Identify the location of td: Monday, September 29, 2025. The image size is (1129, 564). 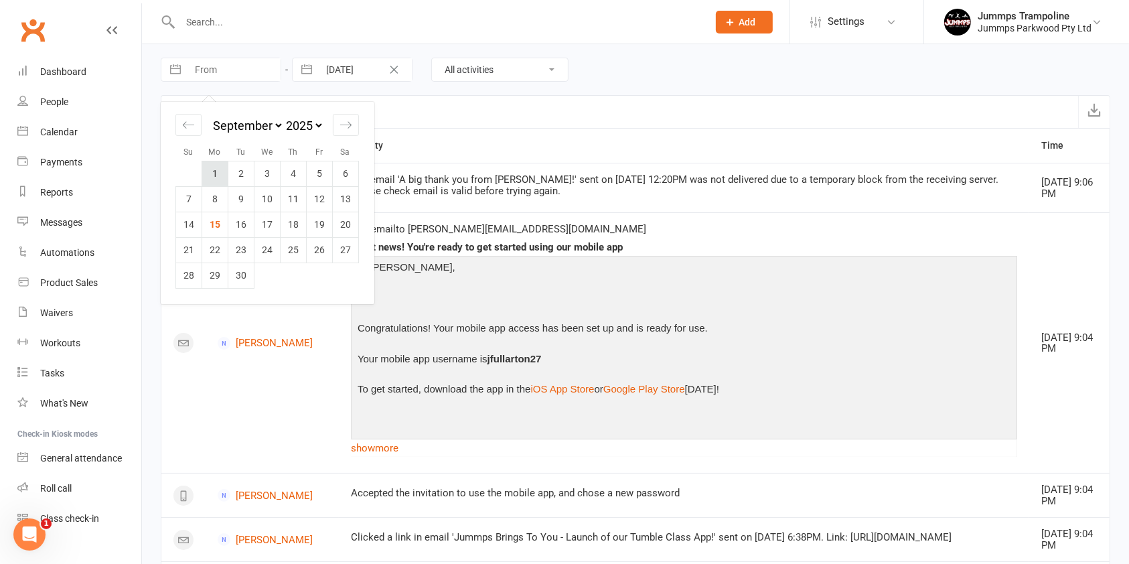
(215, 275).